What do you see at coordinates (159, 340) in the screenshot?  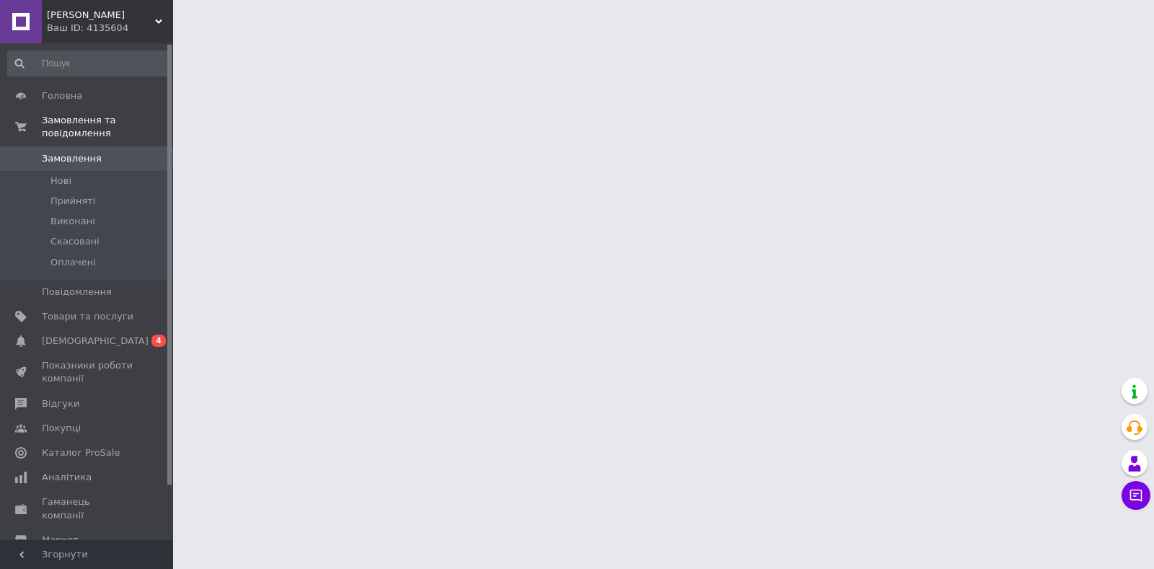 I see `span: 4` at bounding box center [159, 340].